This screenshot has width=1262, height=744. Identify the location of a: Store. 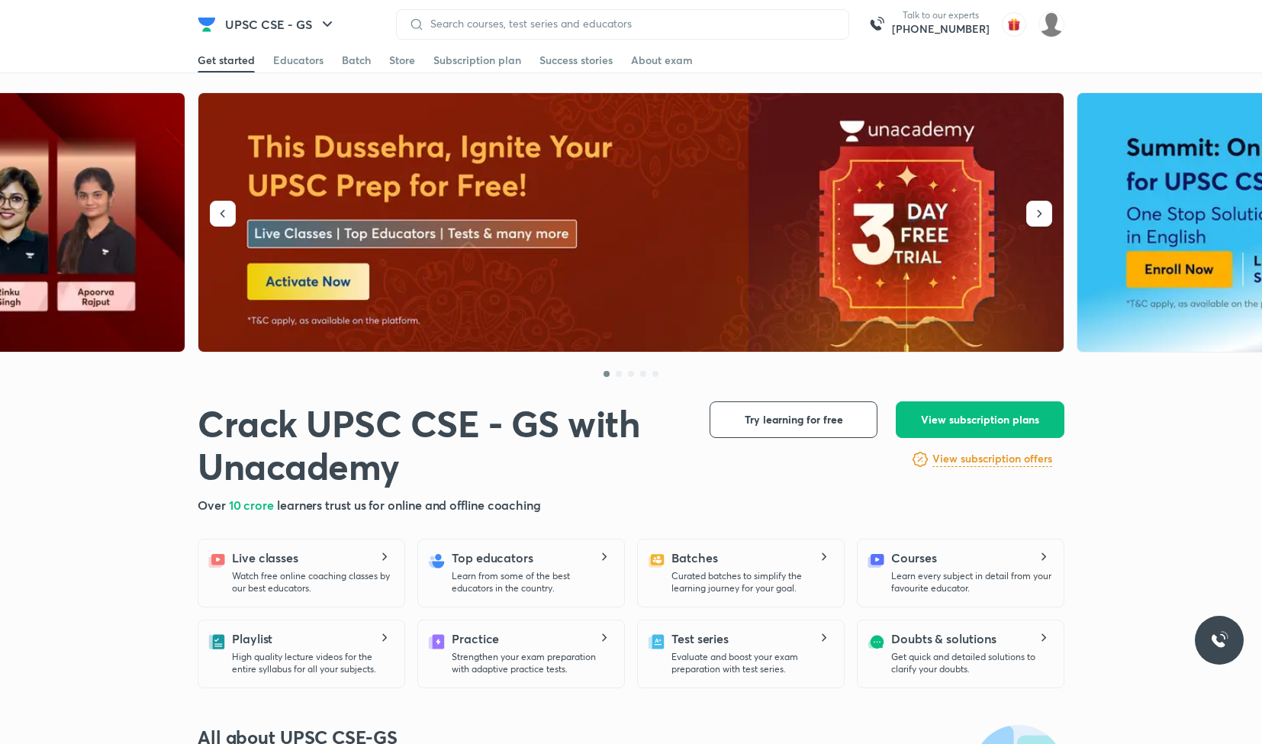
(402, 60).